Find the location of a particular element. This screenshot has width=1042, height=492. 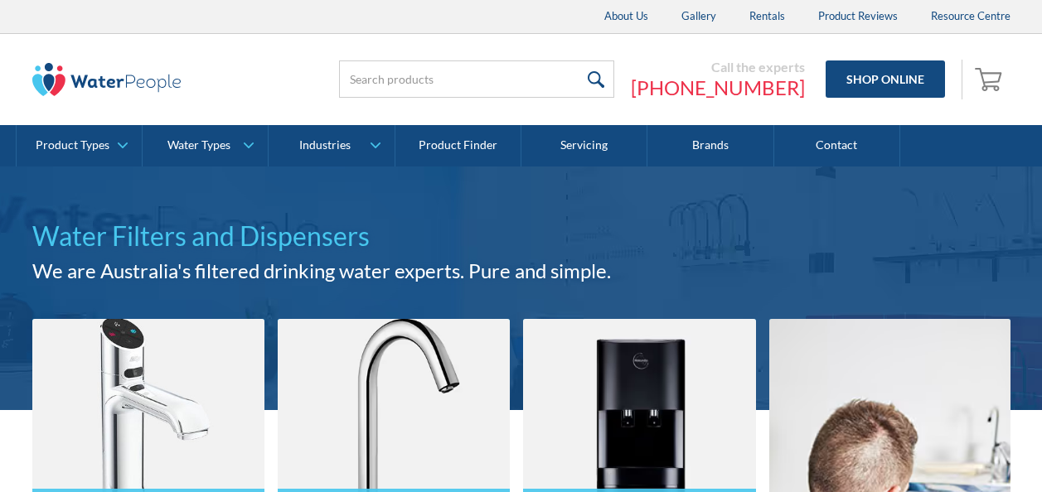

input: Search products is located at coordinates (477, 79).